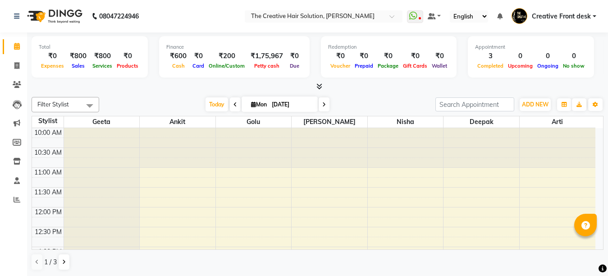 This screenshot has width=608, height=276. Describe the element at coordinates (178, 66) in the screenshot. I see `span: Cash` at that location.